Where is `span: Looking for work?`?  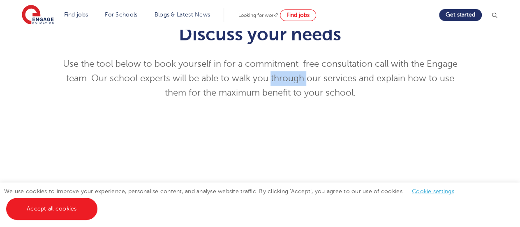
span: Looking for work? is located at coordinates (258, 15).